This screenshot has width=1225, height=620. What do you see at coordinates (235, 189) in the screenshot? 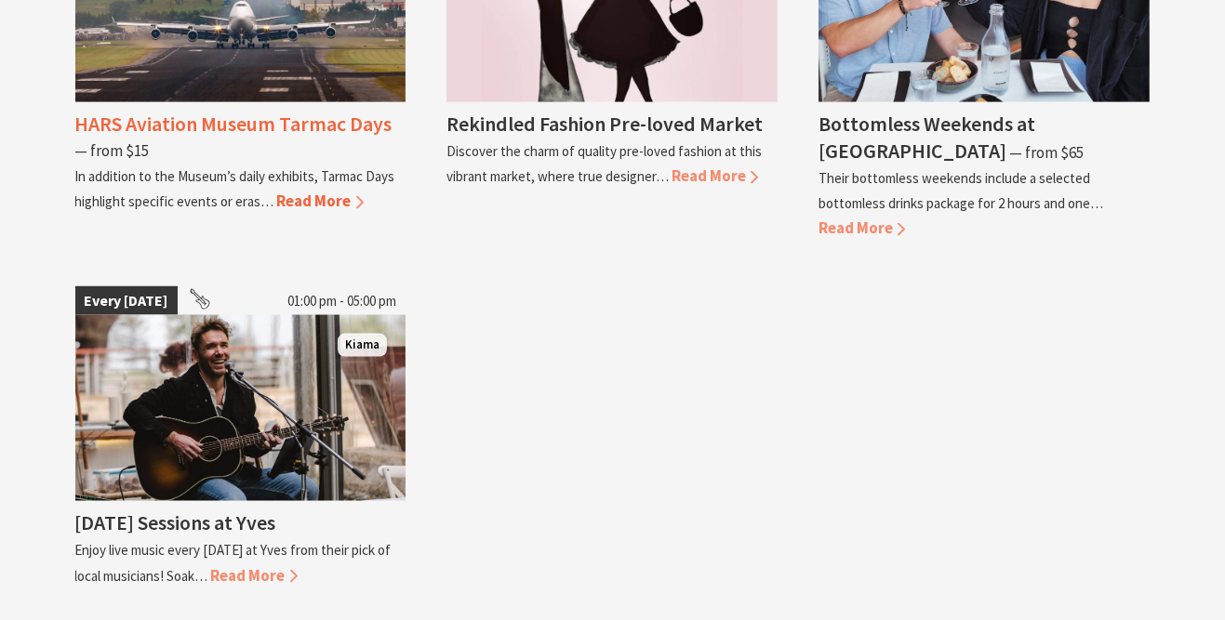
I see `p: In addition to the Museum’s daily exhibits, Tarmac Days highlight specific events or eras…` at bounding box center [235, 189].